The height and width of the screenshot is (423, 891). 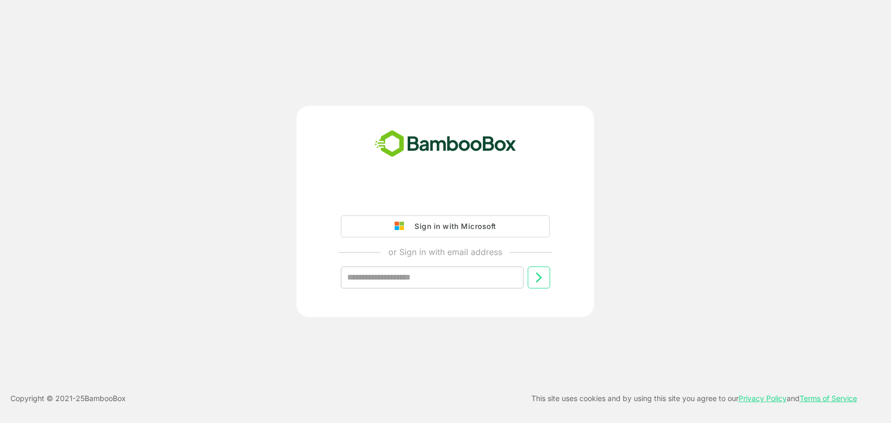 I want to click on a: Terms of Service, so click(x=829, y=398).